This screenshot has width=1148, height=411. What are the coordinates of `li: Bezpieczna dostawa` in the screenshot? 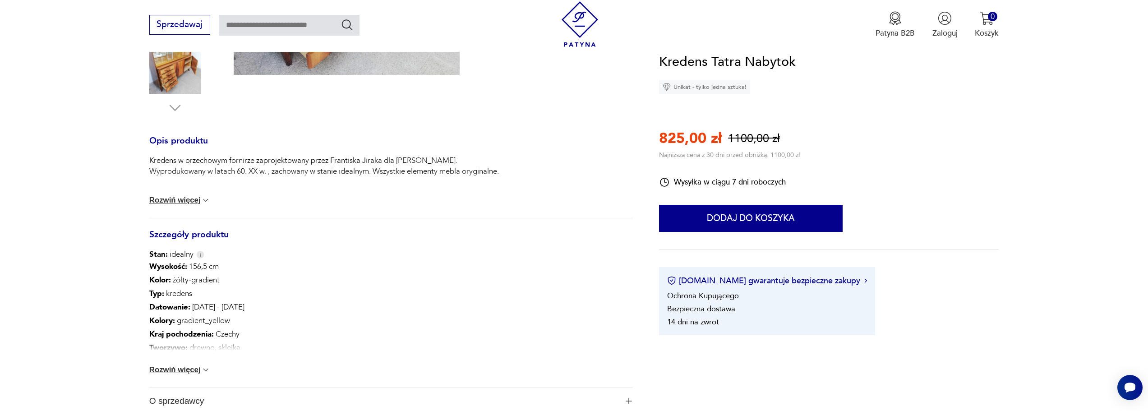 It's located at (701, 308).